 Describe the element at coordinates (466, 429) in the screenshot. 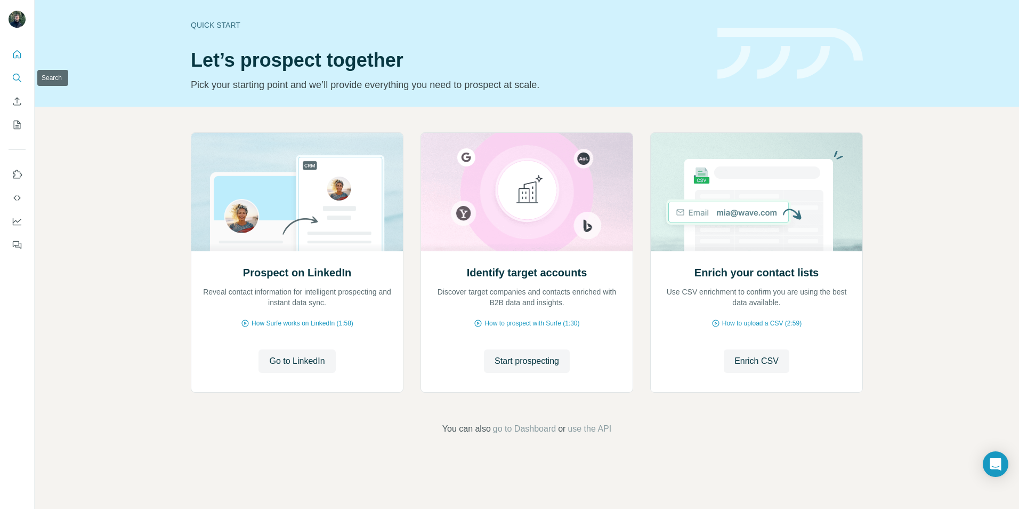

I see `span: You can also` at that location.